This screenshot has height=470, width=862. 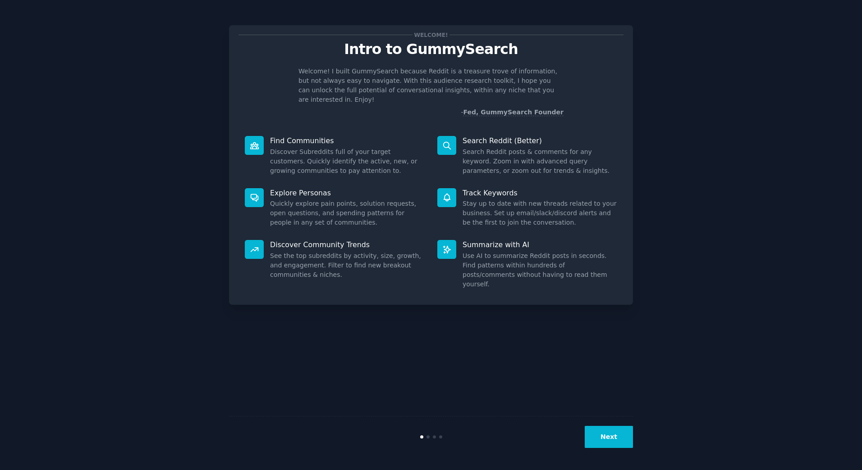 I want to click on p: Intro to GummySearch, so click(x=431, y=49).